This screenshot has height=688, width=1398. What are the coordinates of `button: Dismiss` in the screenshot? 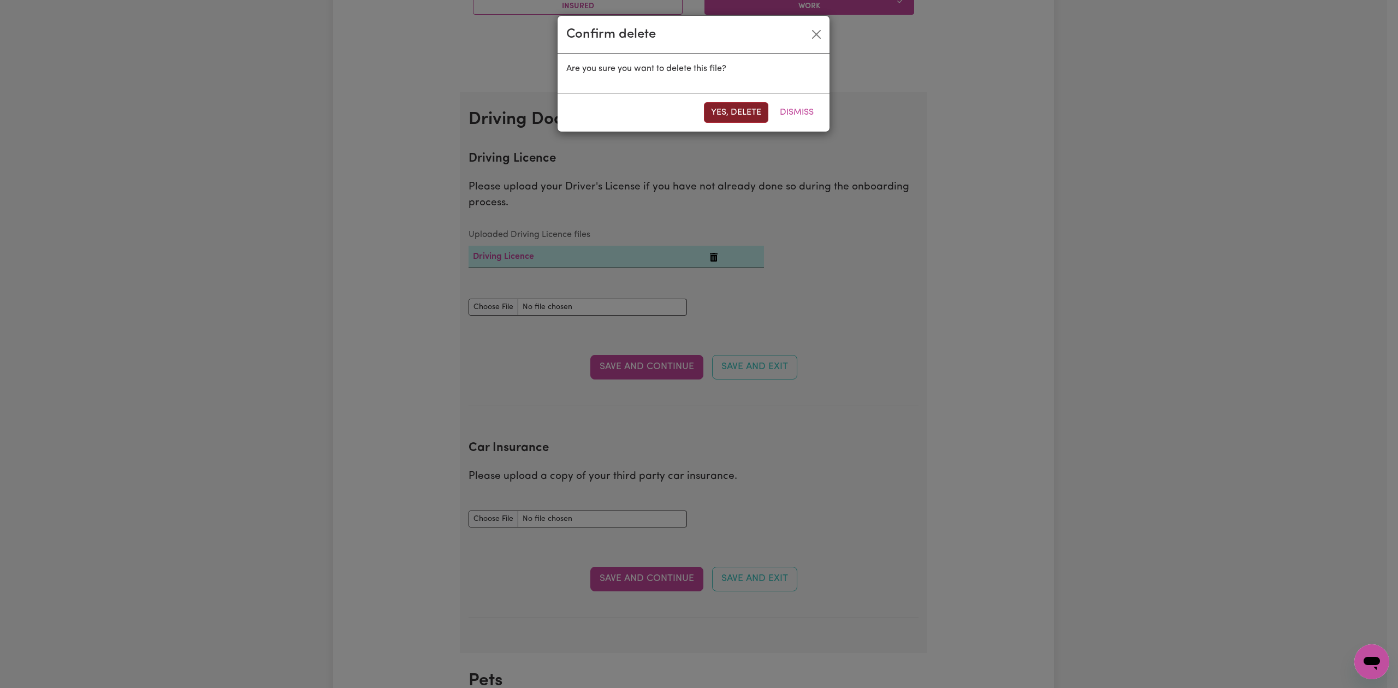 It's located at (797, 112).